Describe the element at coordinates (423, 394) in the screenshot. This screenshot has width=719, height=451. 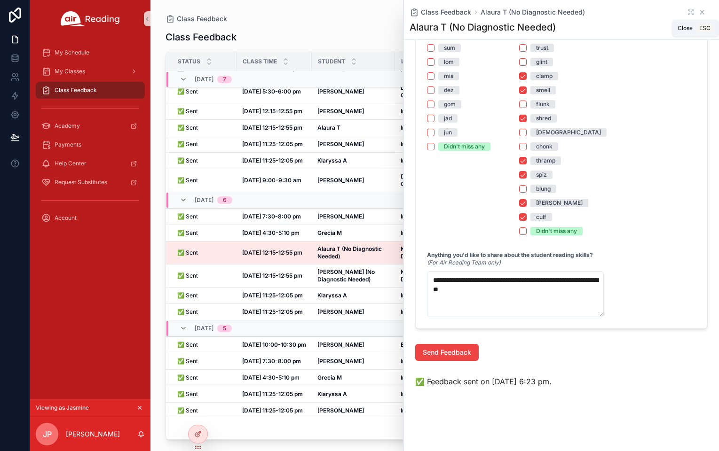
I see `strong: Intervention 3-21` at that location.